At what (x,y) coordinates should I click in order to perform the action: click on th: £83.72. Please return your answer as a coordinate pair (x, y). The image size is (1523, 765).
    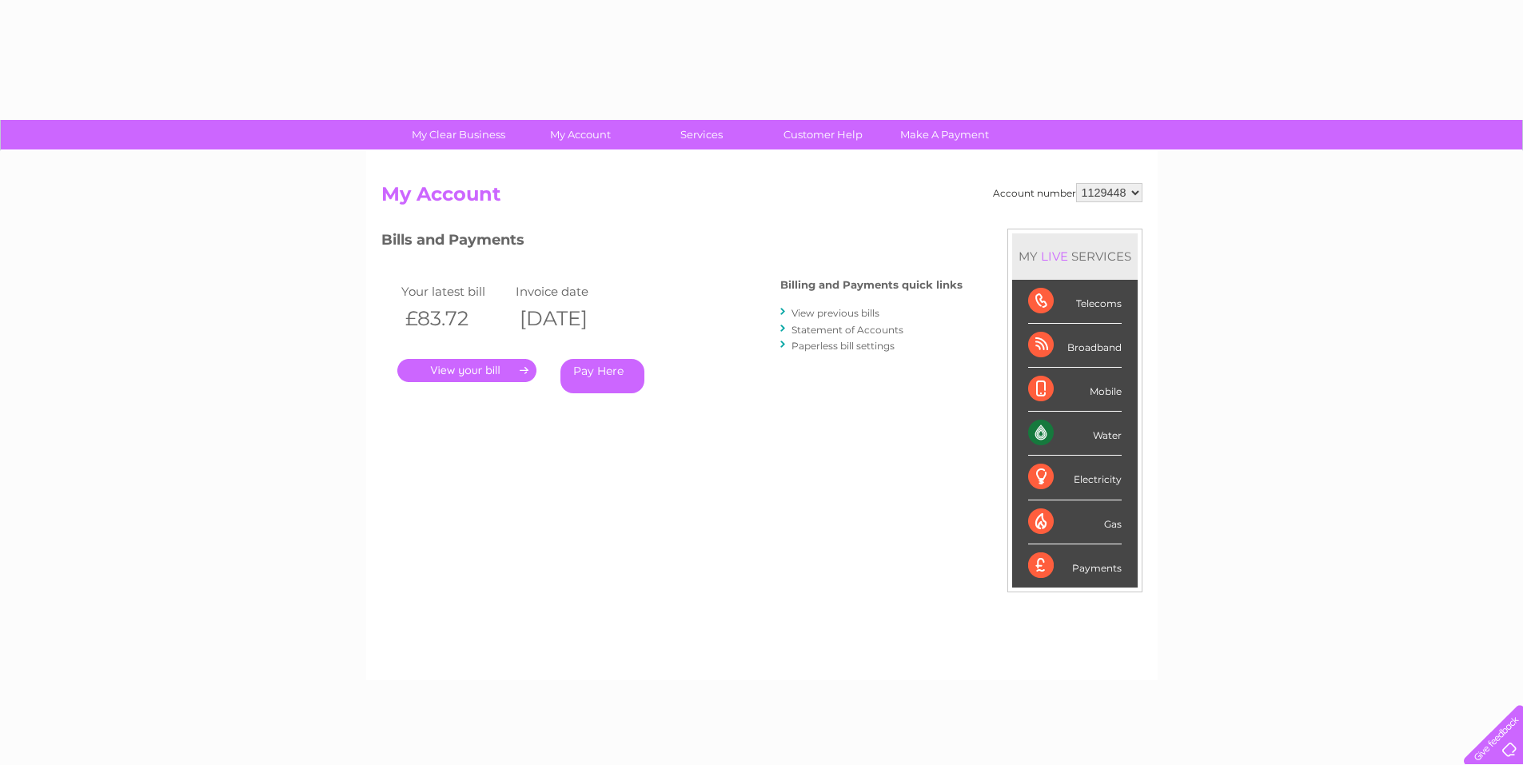
    Looking at the image, I should click on (455, 318).